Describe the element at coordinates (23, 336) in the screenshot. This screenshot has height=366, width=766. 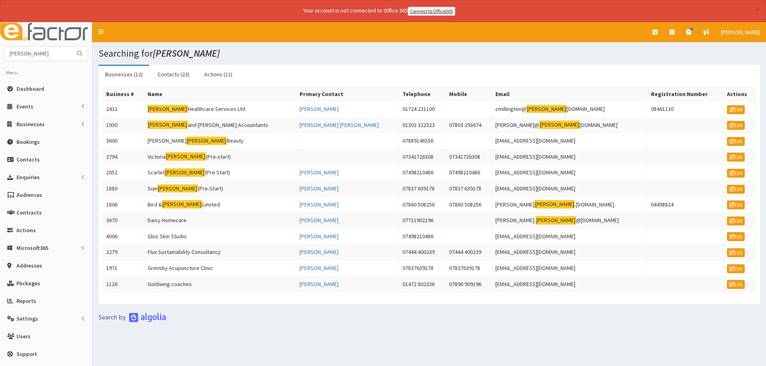
I see `span: Users` at that location.